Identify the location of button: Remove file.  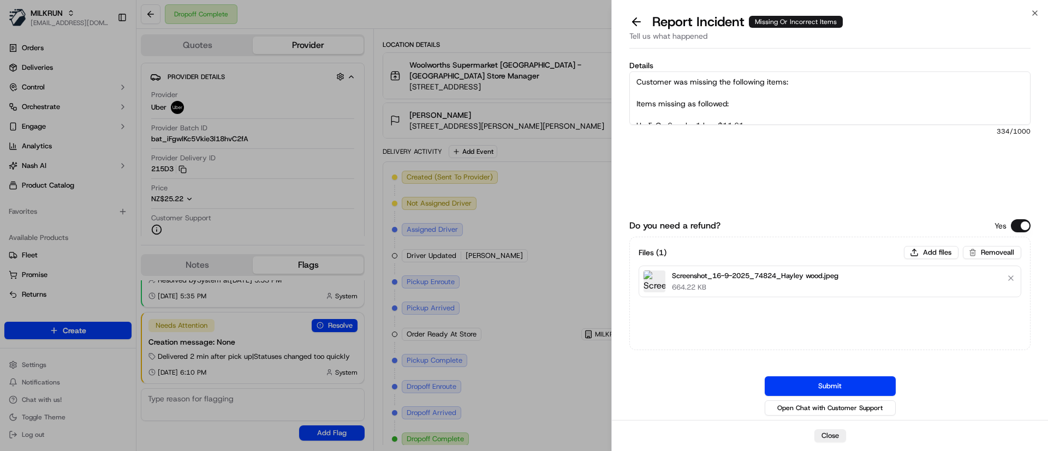
(1011, 278).